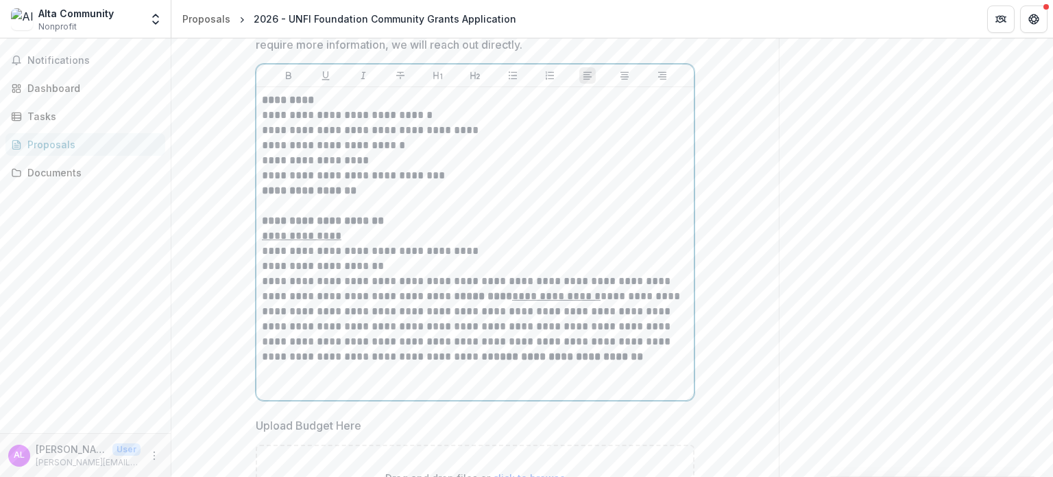 The height and width of the screenshot is (477, 1053). I want to click on button: Align Right, so click(662, 75).